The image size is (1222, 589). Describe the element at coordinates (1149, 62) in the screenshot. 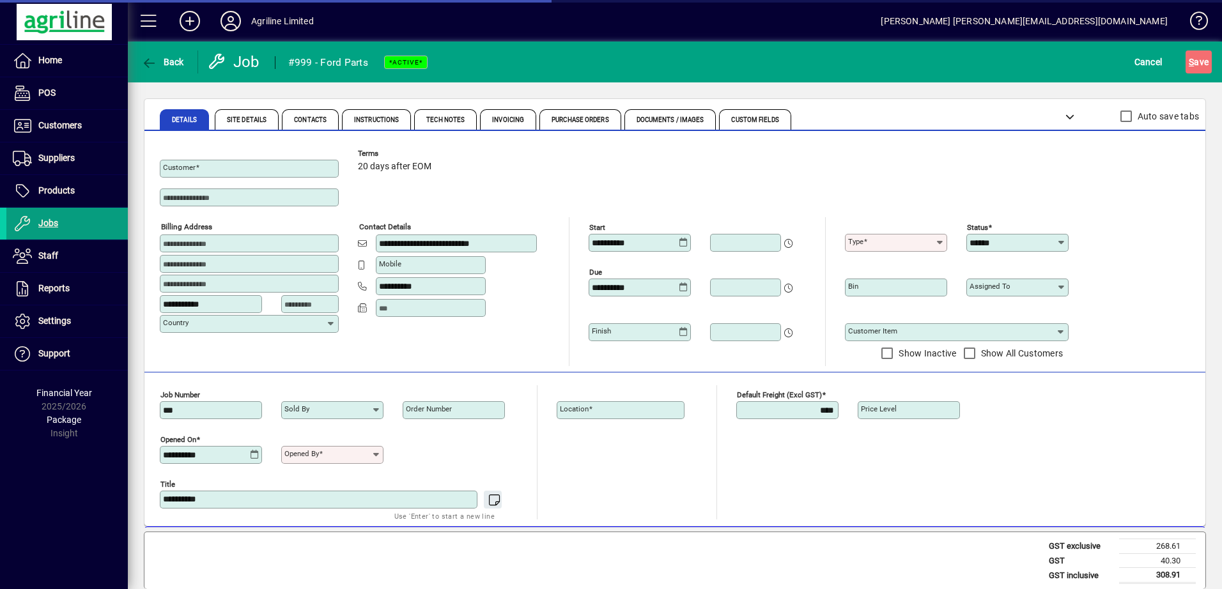

I see `button: Cancel` at that location.